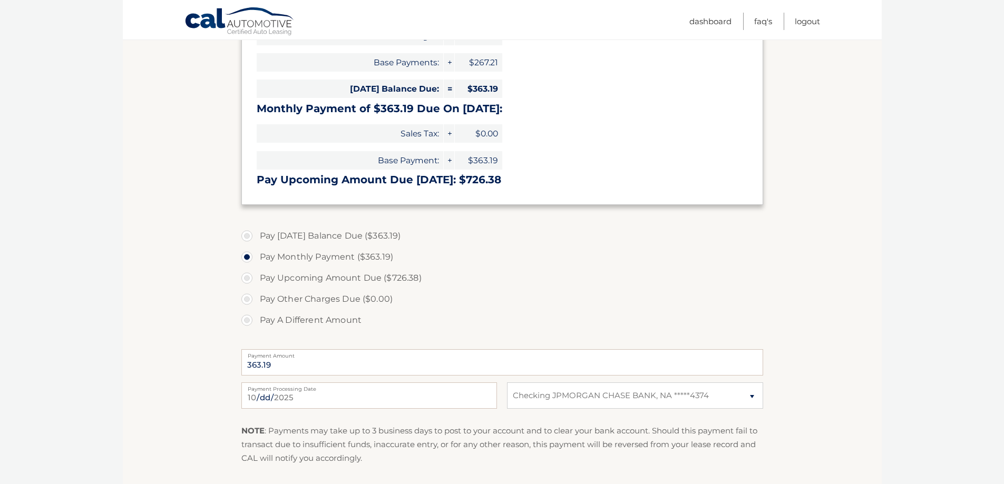 The image size is (1004, 484). What do you see at coordinates (479, 62) in the screenshot?
I see `span: $267.21` at bounding box center [479, 62].